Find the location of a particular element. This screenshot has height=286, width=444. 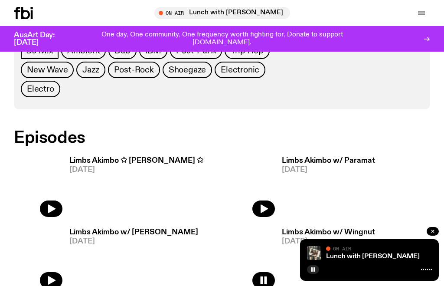

h3: Limbs Akimbo w/ Wingnut is located at coordinates (328, 232).